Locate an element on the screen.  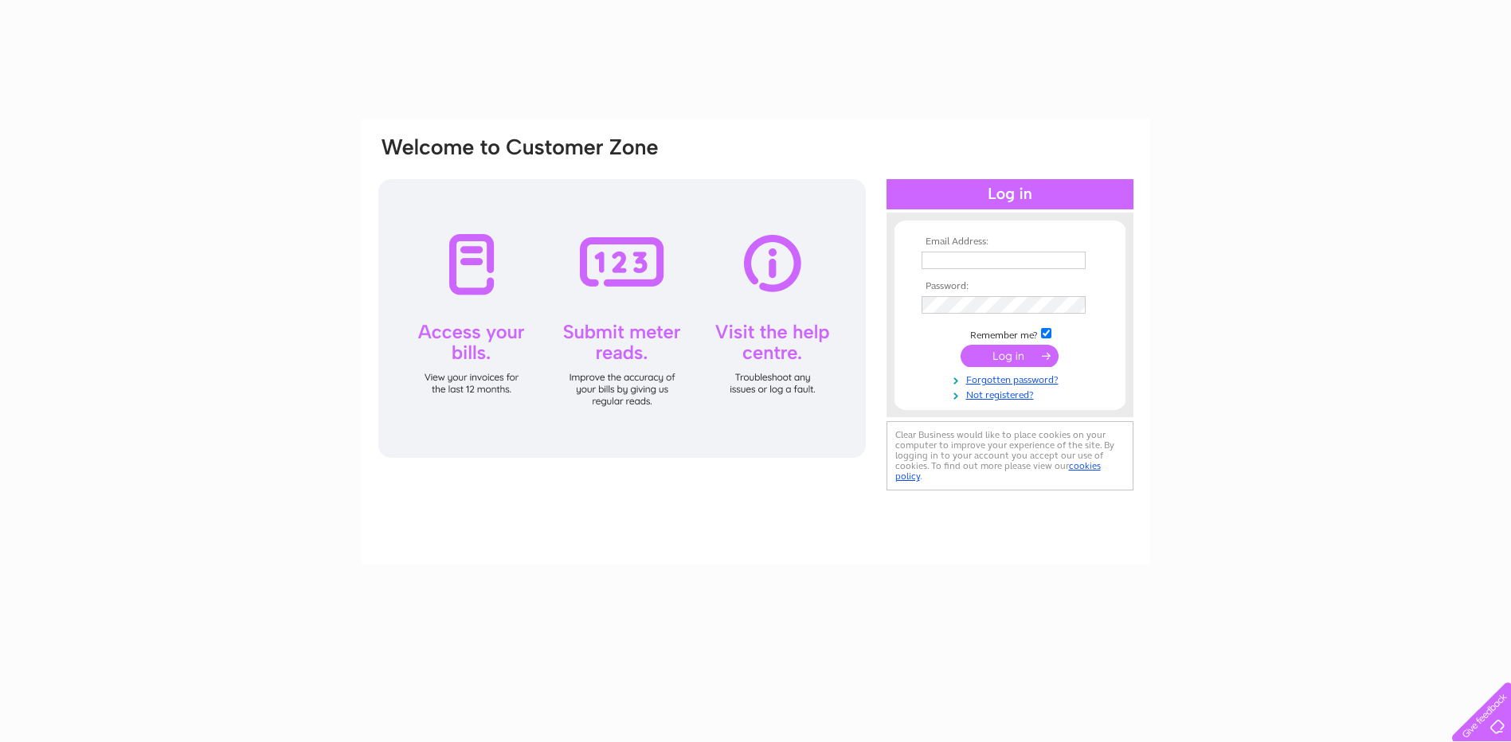
td: Remember me? is located at coordinates (1010, 334).